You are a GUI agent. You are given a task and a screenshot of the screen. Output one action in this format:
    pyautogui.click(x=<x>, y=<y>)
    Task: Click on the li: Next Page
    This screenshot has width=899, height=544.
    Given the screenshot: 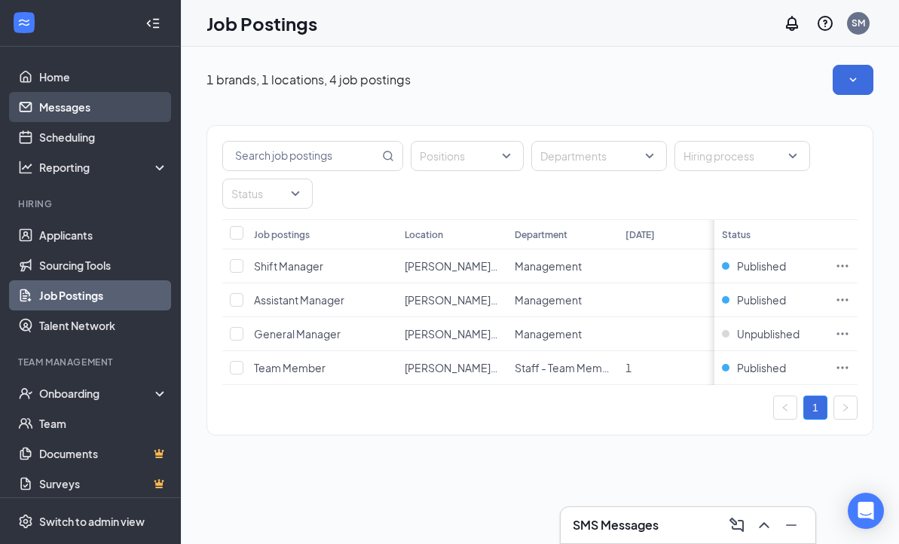 What is the action you would take?
    pyautogui.click(x=846, y=408)
    